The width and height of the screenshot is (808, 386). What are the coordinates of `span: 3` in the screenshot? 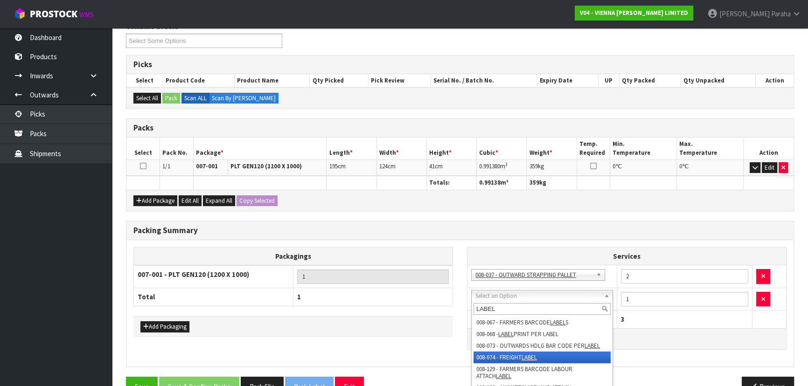 It's located at (623, 319).